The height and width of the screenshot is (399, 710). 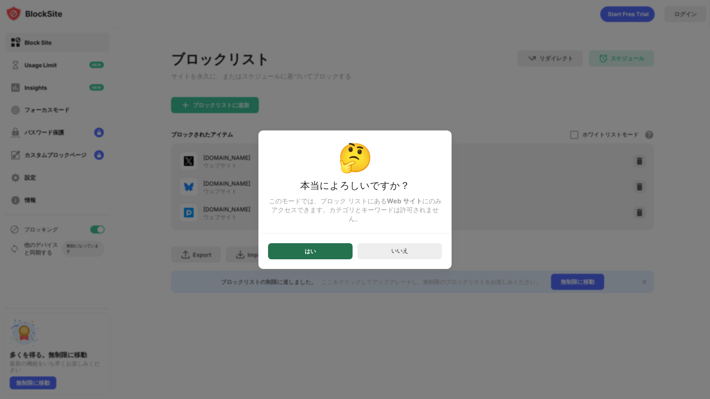 I want to click on div: いいえ, so click(x=400, y=251).